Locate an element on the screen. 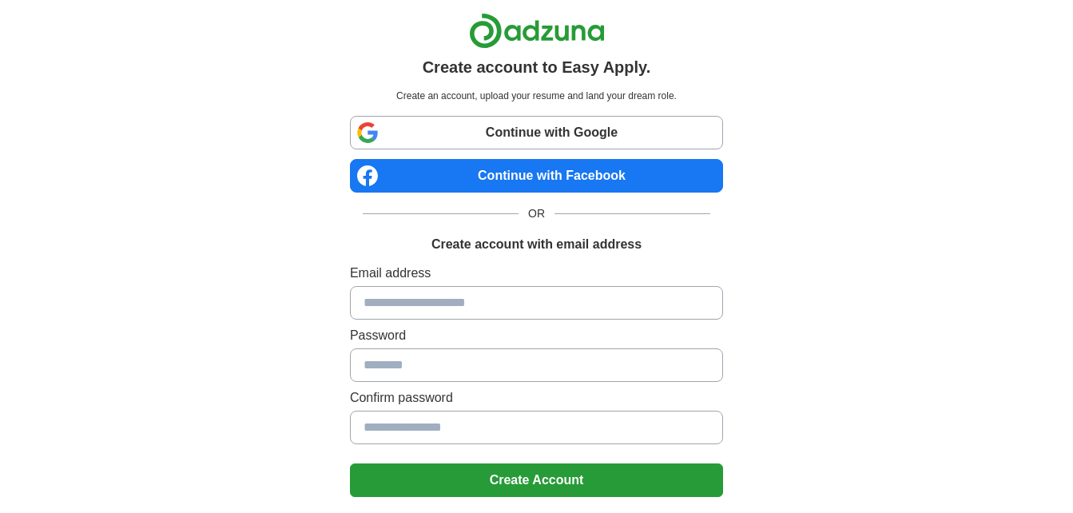  img: Adzuna logo is located at coordinates (537, 30).